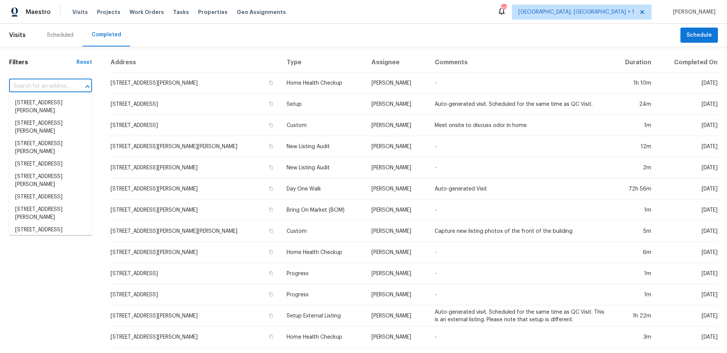  Describe the element at coordinates (195, 62) in the screenshot. I see `th: Address` at that location.